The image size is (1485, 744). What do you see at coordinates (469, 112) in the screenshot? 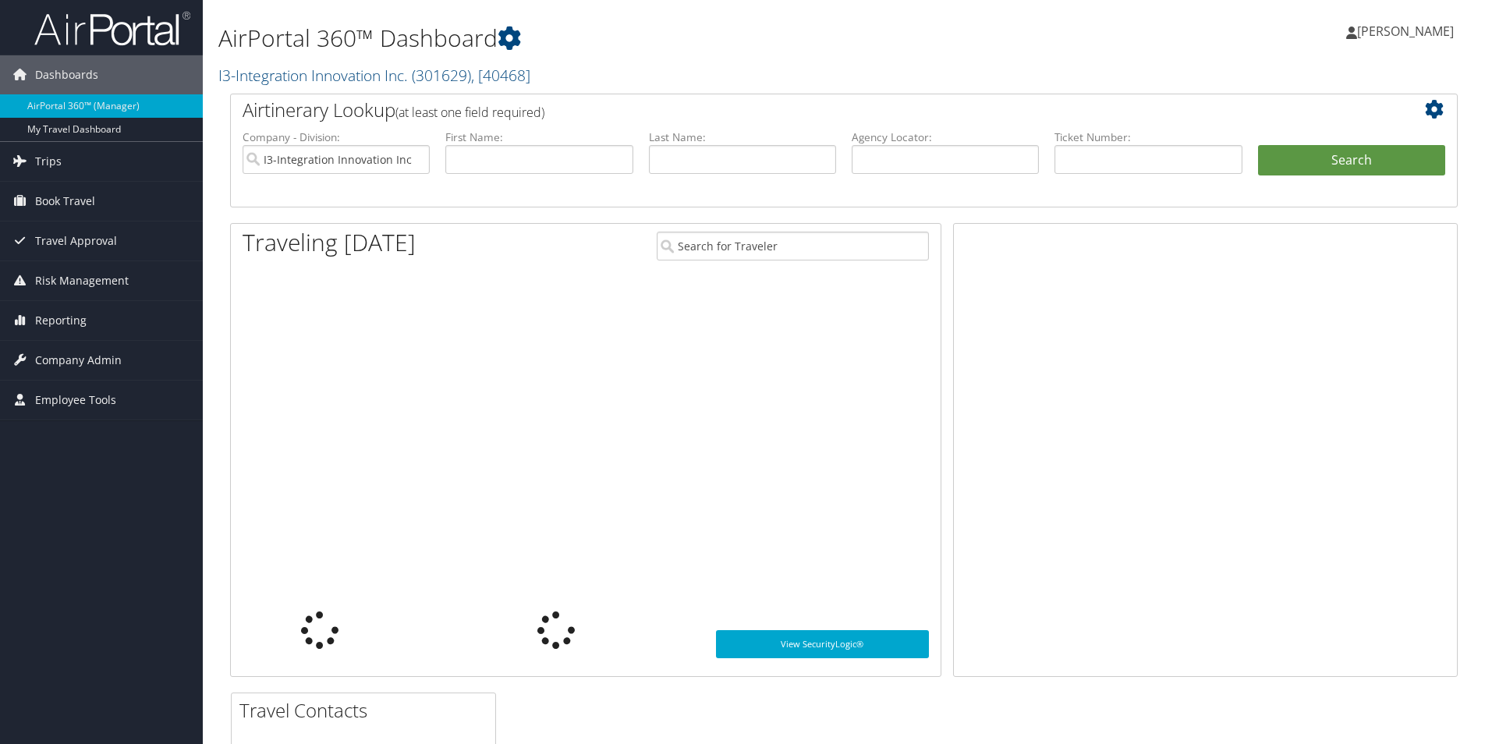
I see `span: (at least one field required)` at bounding box center [469, 112].